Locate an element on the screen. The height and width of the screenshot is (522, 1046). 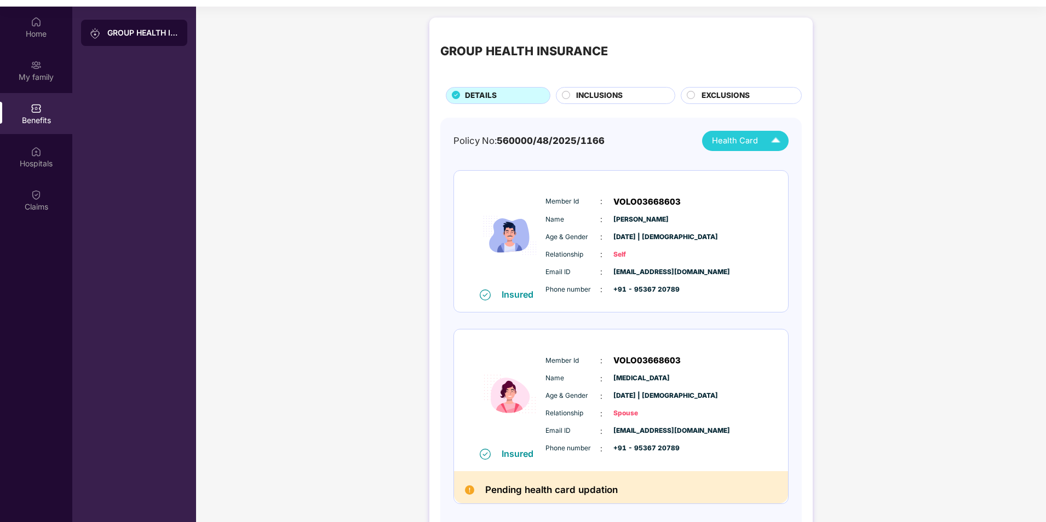
img: svg+xml;base64,PHN2ZyBpZD0iQmVuZWZpdHMiIHhtbG5zPSJodHRwOi8vd3d3LnczLm9yZy8yMDAwL3N2ZyIgd2lkdGg9Ij... is located at coordinates (36, 108).